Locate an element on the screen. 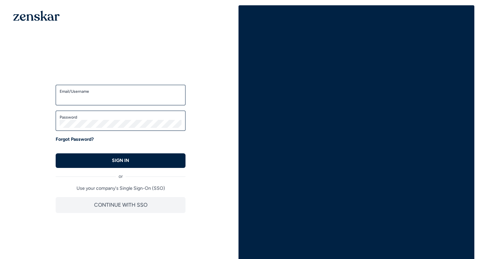 This screenshot has width=477, height=259. button: CONTINUE WITH SSO is located at coordinates (120, 205).